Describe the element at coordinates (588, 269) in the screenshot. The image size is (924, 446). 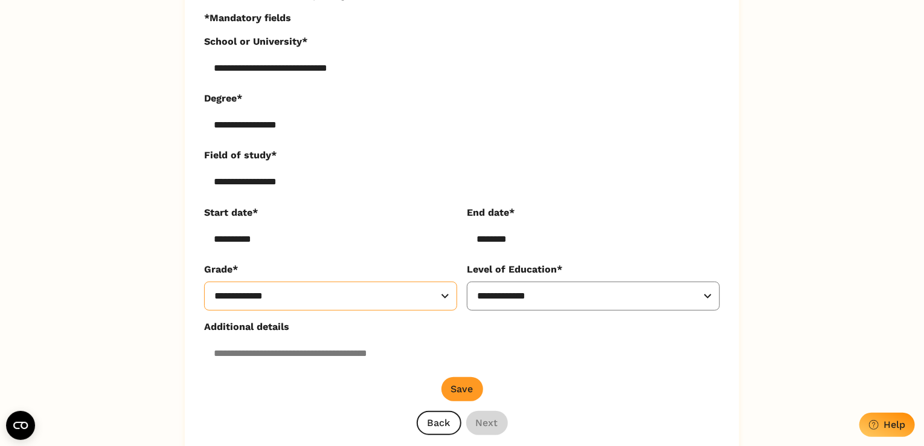
I see `label: Level of Education*` at that location.